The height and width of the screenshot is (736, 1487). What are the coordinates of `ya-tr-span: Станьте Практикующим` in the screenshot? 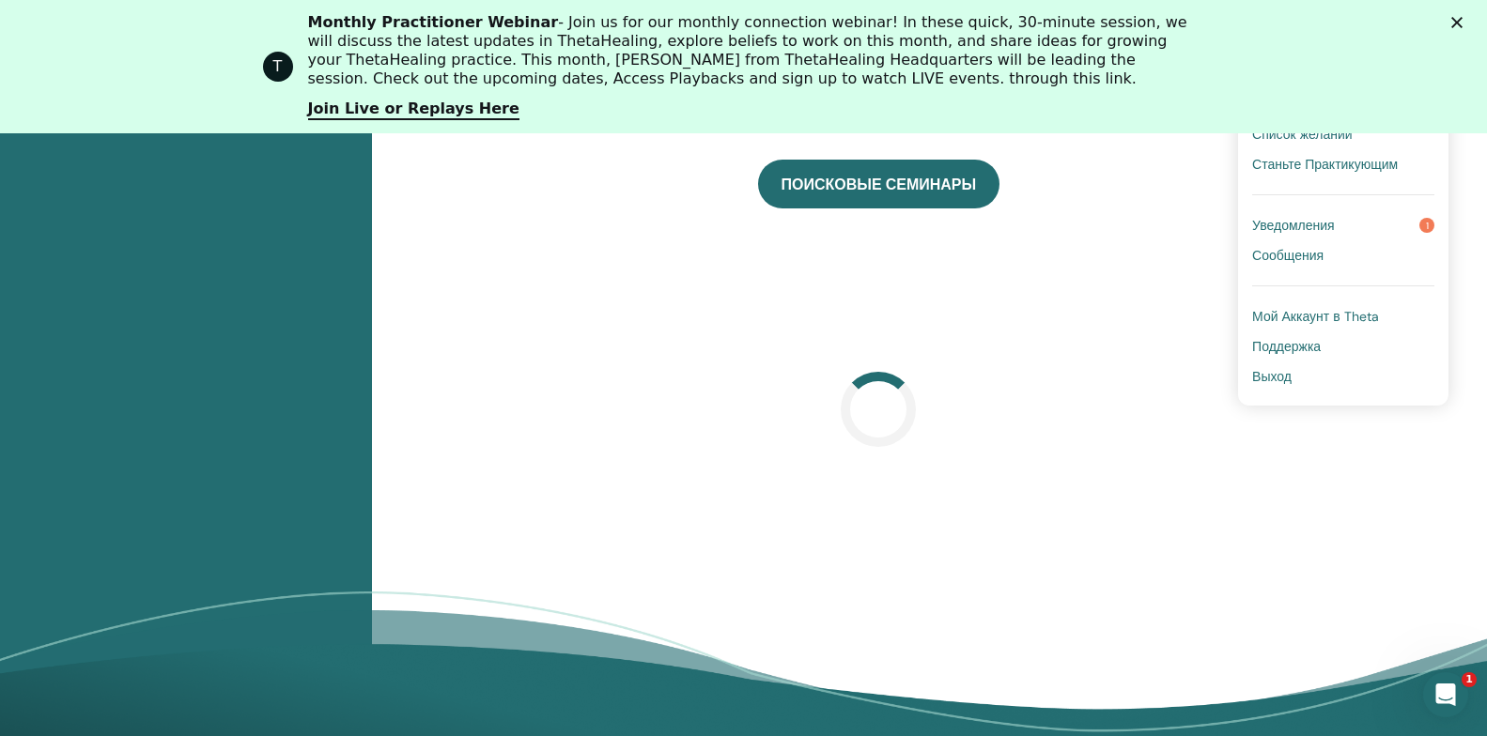 It's located at (1324, 164).